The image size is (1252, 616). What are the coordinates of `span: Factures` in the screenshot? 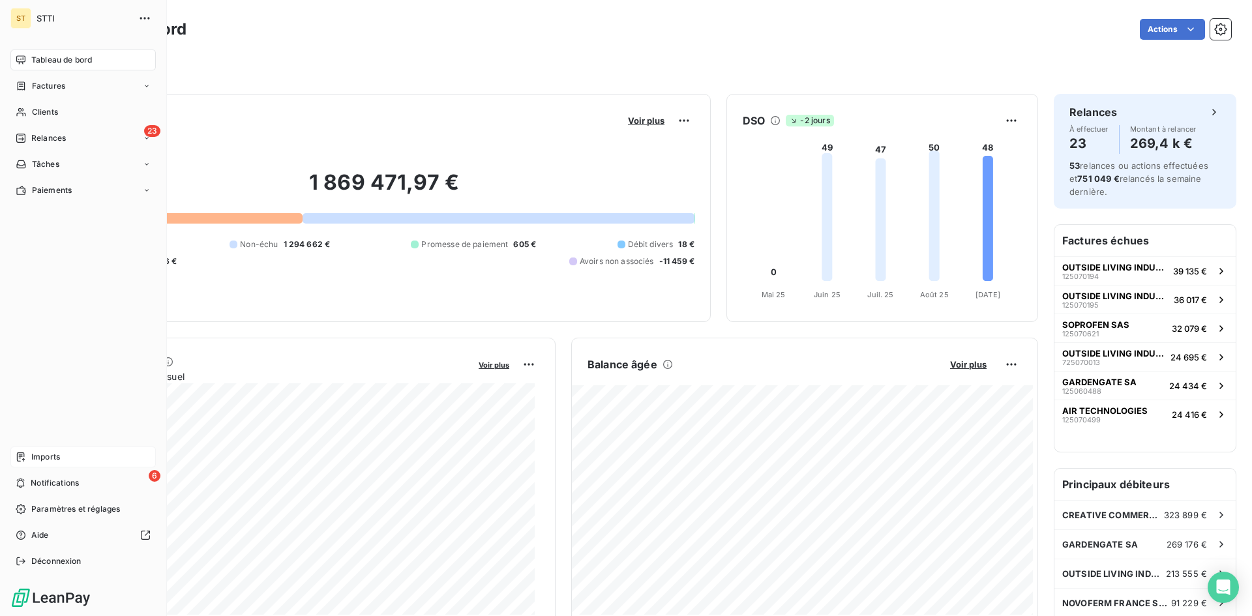 It's located at (48, 86).